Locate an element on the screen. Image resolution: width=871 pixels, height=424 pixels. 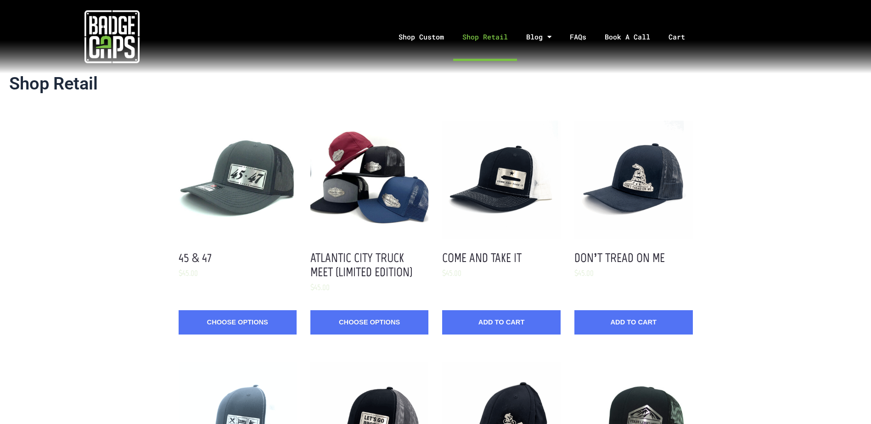
button: Atlantic City Truck Meet Hat Options is located at coordinates (369, 179).